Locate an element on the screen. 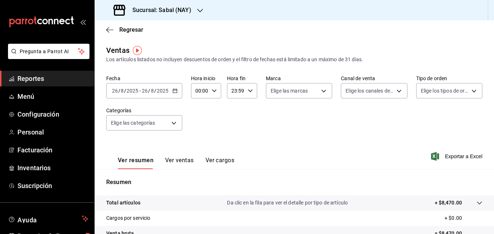 Image resolution: width=494 pixels, height=234 pixels. label: Hora inicio is located at coordinates (206, 78).